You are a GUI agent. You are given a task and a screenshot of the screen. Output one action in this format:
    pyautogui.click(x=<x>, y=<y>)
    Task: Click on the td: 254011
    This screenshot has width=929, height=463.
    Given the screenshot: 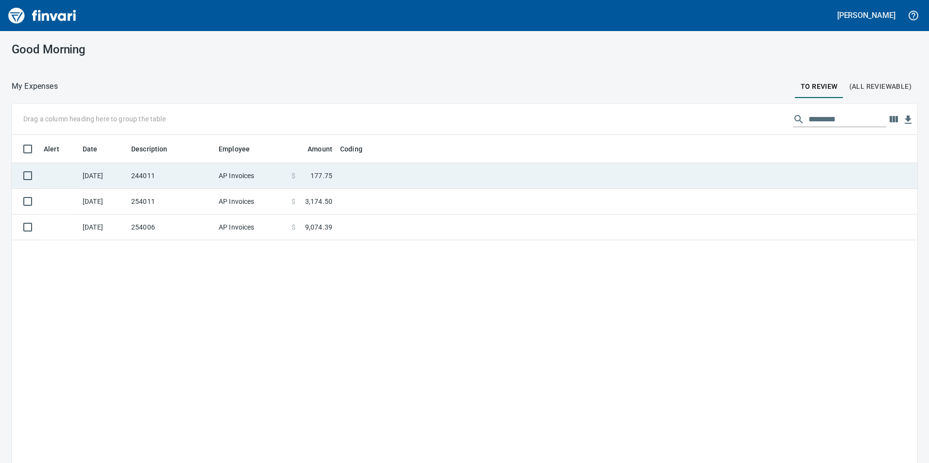 What is the action you would take?
    pyautogui.click(x=171, y=202)
    